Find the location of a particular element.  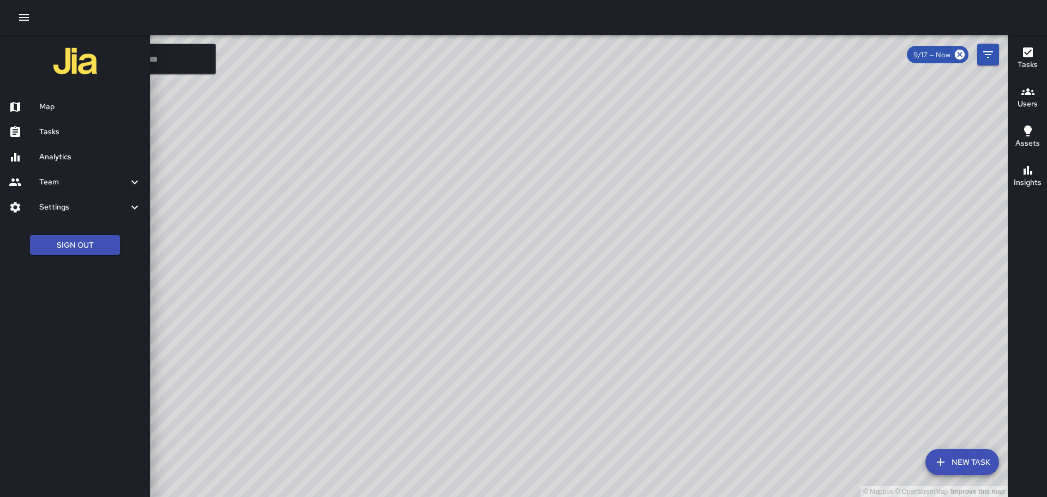

h6: Insights is located at coordinates (1028, 183).